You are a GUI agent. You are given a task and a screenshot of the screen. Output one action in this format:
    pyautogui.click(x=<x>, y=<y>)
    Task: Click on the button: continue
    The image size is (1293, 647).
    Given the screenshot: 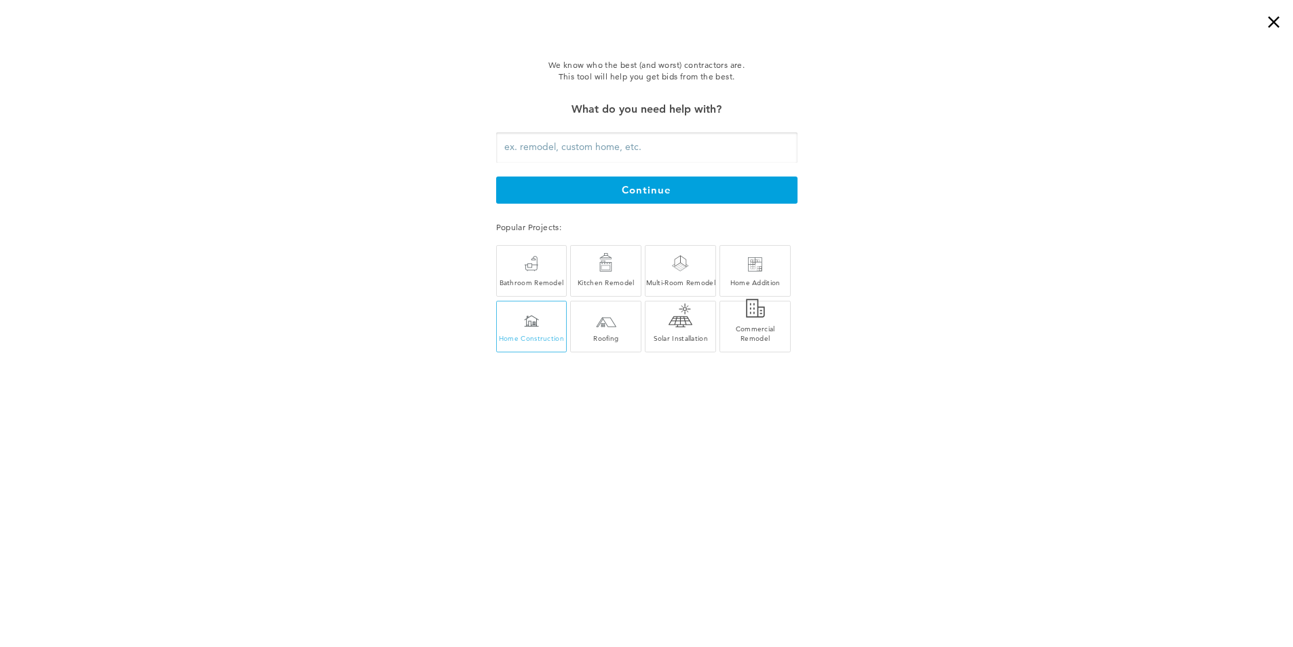 What is the action you would take?
    pyautogui.click(x=647, y=190)
    